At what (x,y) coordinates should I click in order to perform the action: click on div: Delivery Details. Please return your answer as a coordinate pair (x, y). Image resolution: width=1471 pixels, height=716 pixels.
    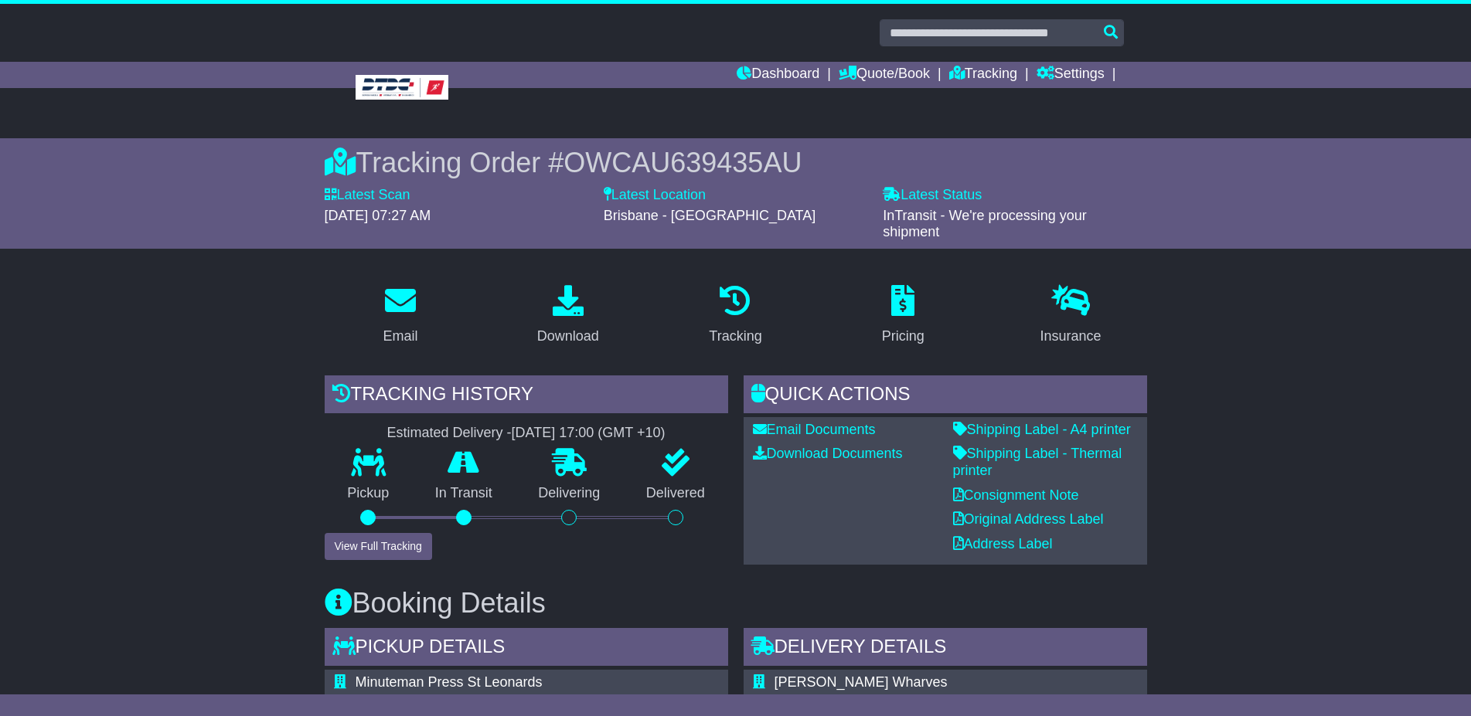
    Looking at the image, I should click on (945, 649).